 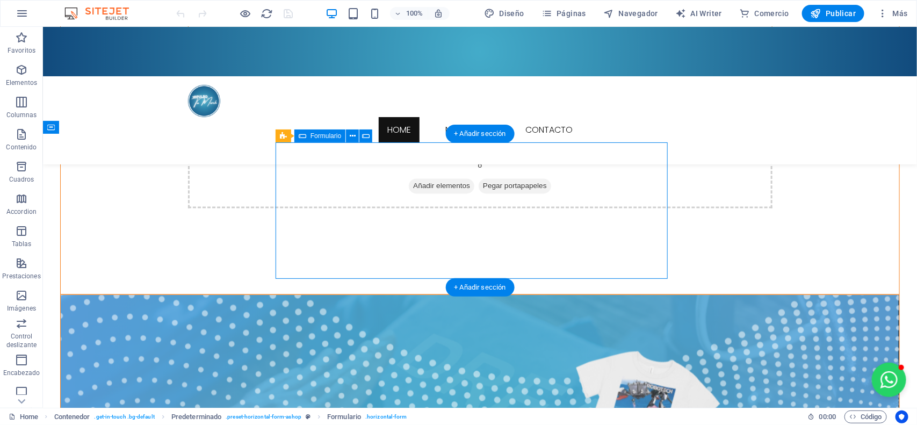 I want to click on button: Comercio, so click(x=764, y=13).